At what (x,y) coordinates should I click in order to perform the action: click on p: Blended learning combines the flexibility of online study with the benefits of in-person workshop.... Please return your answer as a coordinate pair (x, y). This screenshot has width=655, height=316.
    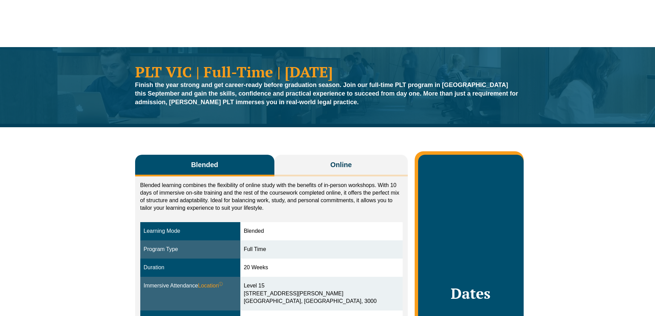
    Looking at the image, I should click on (272, 197).